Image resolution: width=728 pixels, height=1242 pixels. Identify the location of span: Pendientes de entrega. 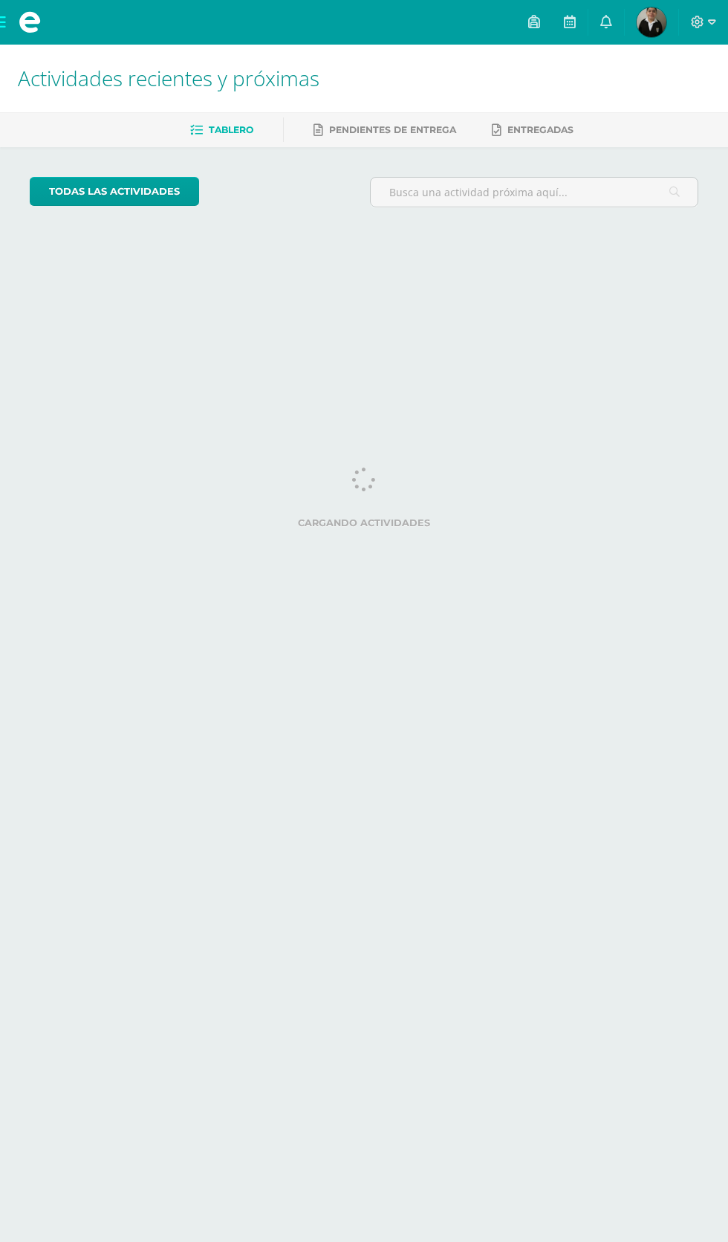
(392, 129).